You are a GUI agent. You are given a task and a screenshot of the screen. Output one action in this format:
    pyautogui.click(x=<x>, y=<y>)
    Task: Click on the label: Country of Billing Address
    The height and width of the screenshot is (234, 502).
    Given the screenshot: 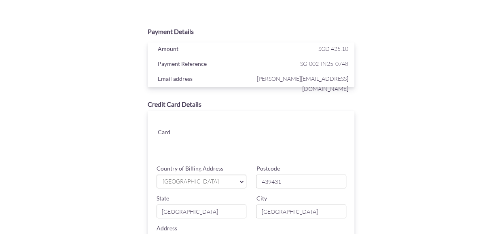 What is the action you would take?
    pyautogui.click(x=190, y=169)
    